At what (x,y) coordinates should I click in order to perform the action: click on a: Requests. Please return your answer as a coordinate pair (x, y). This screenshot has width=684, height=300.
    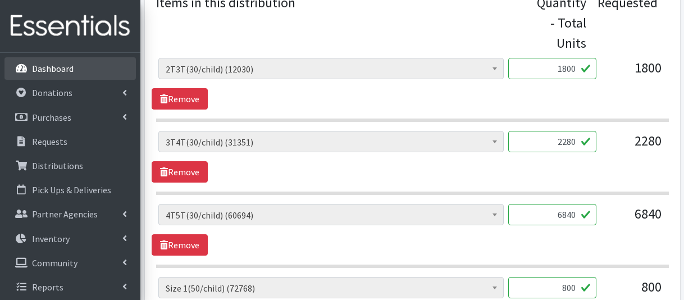
    Looking at the image, I should click on (70, 142).